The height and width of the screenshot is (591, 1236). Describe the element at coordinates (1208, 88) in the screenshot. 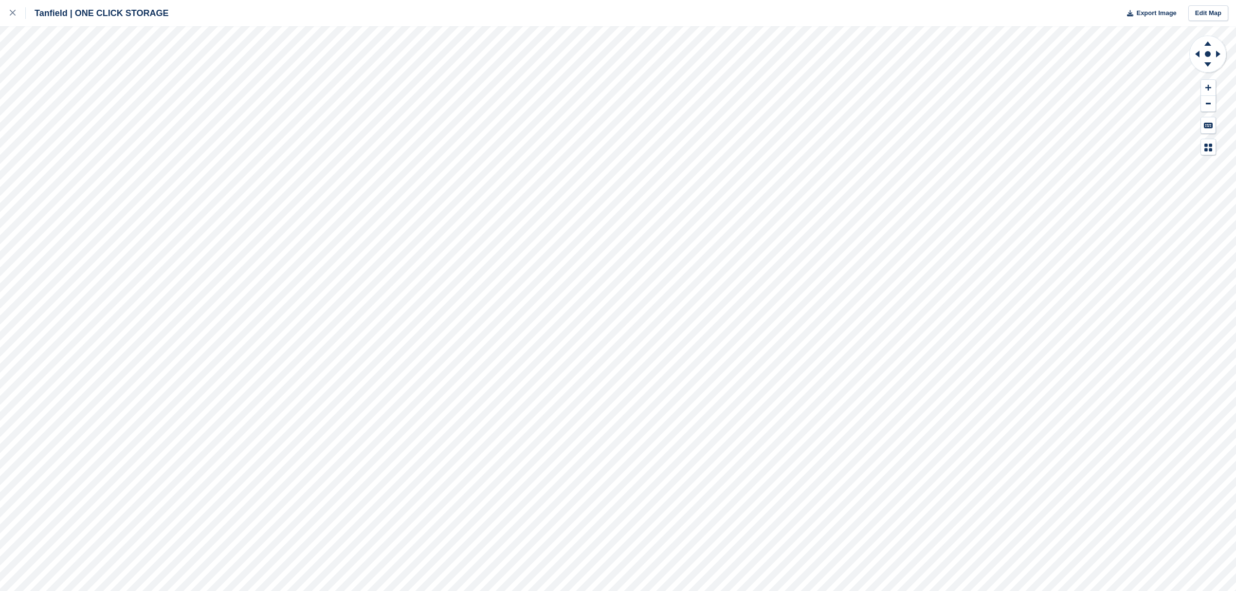

I see `button: Zoom In` at that location.